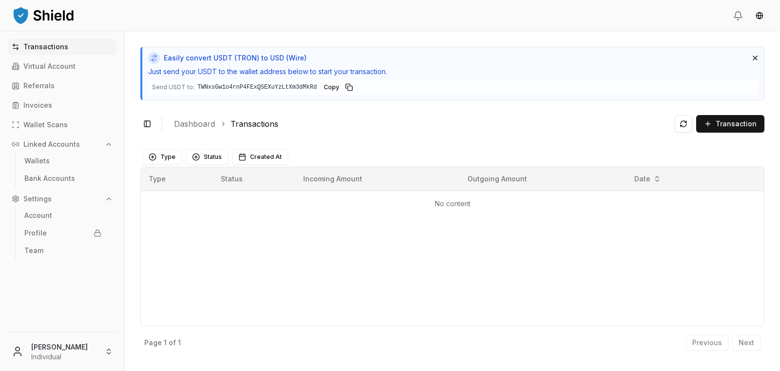 The height and width of the screenshot is (371, 780). What do you see at coordinates (378, 179) in the screenshot?
I see `th: Incoming Amount` at bounding box center [378, 179].